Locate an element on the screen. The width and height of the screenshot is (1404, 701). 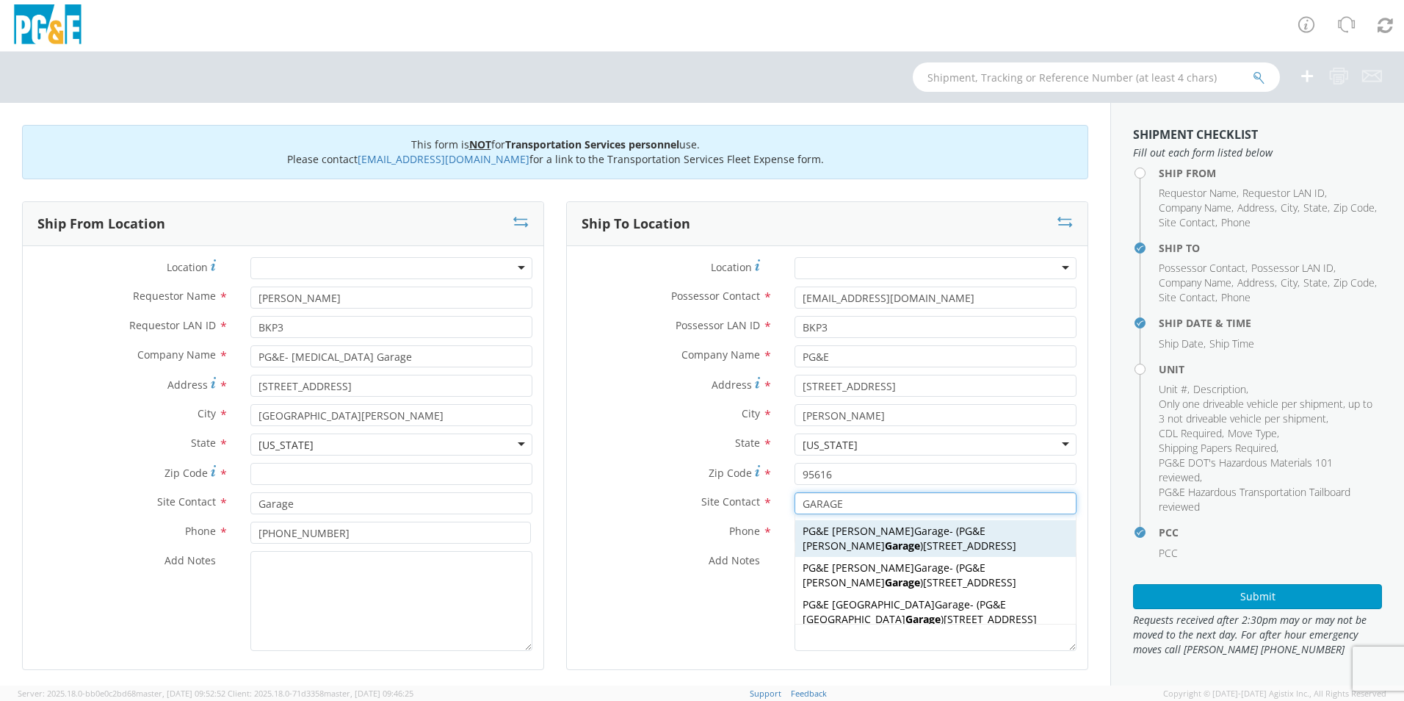
span: Only one driveable vehicle per shipment, up to 3 not driveable vehicle per shipment is located at coordinates (1265, 411).